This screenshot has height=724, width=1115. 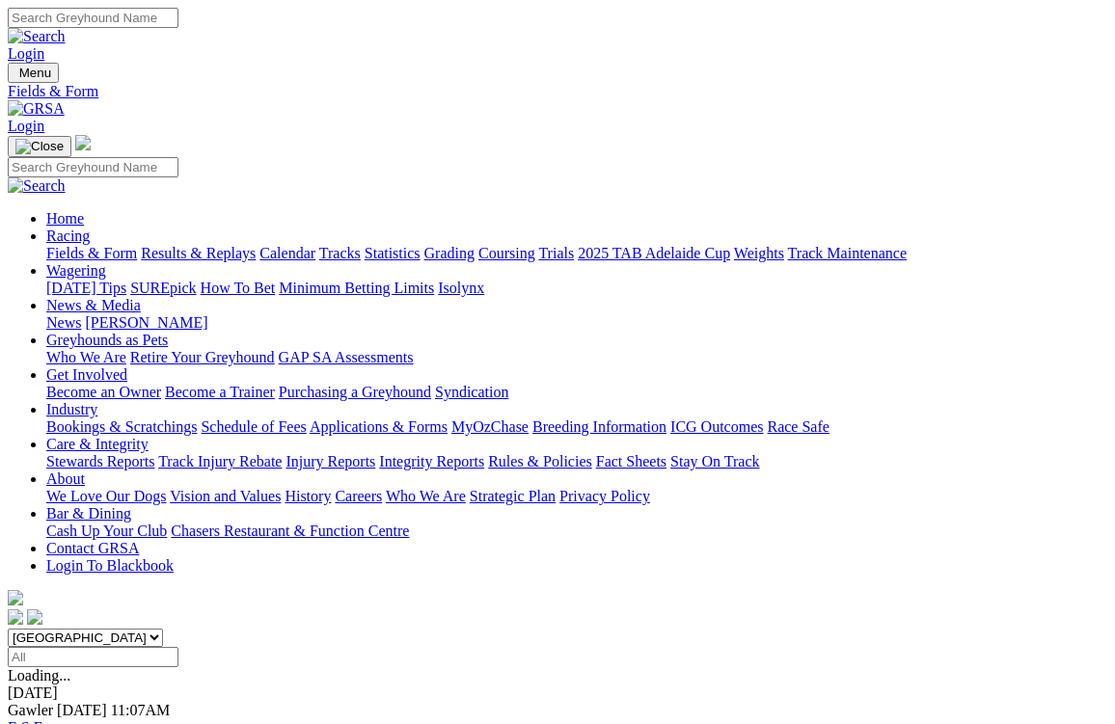 What do you see at coordinates (87, 374) in the screenshot?
I see `a: Get Involved` at bounding box center [87, 374].